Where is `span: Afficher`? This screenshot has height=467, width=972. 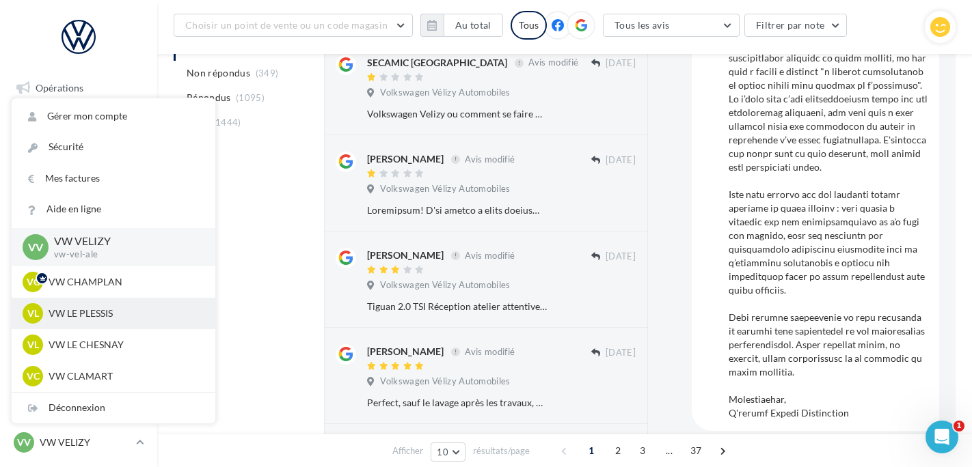 span: Afficher is located at coordinates (407, 451).